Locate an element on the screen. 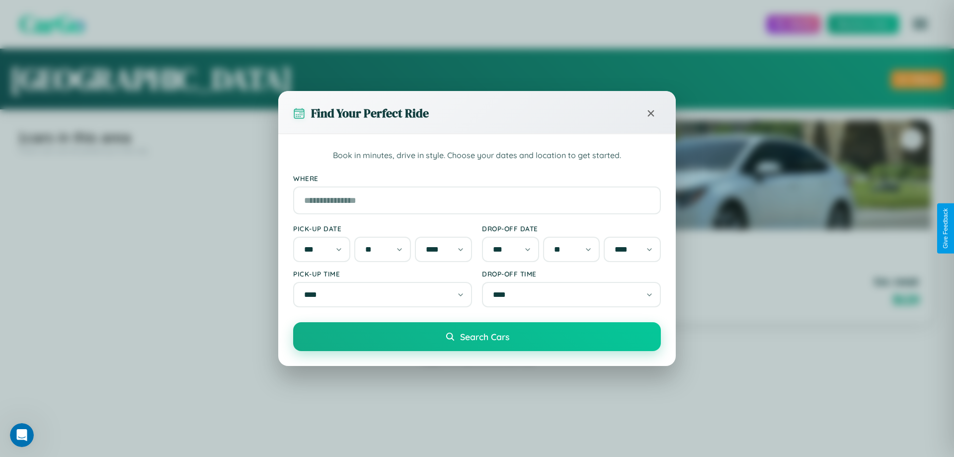 Image resolution: width=954 pixels, height=457 pixels. span: Search Cars is located at coordinates (485, 337).